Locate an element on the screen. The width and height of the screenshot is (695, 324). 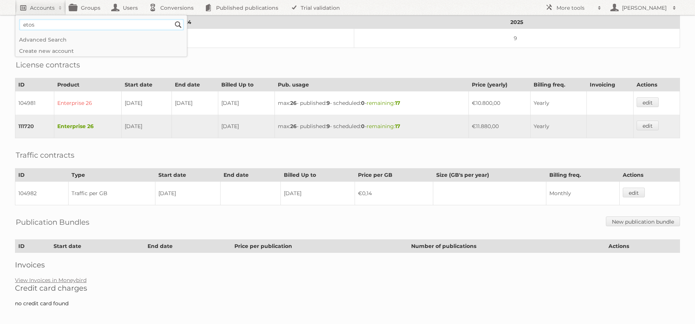
th: Product is located at coordinates (88, 85).